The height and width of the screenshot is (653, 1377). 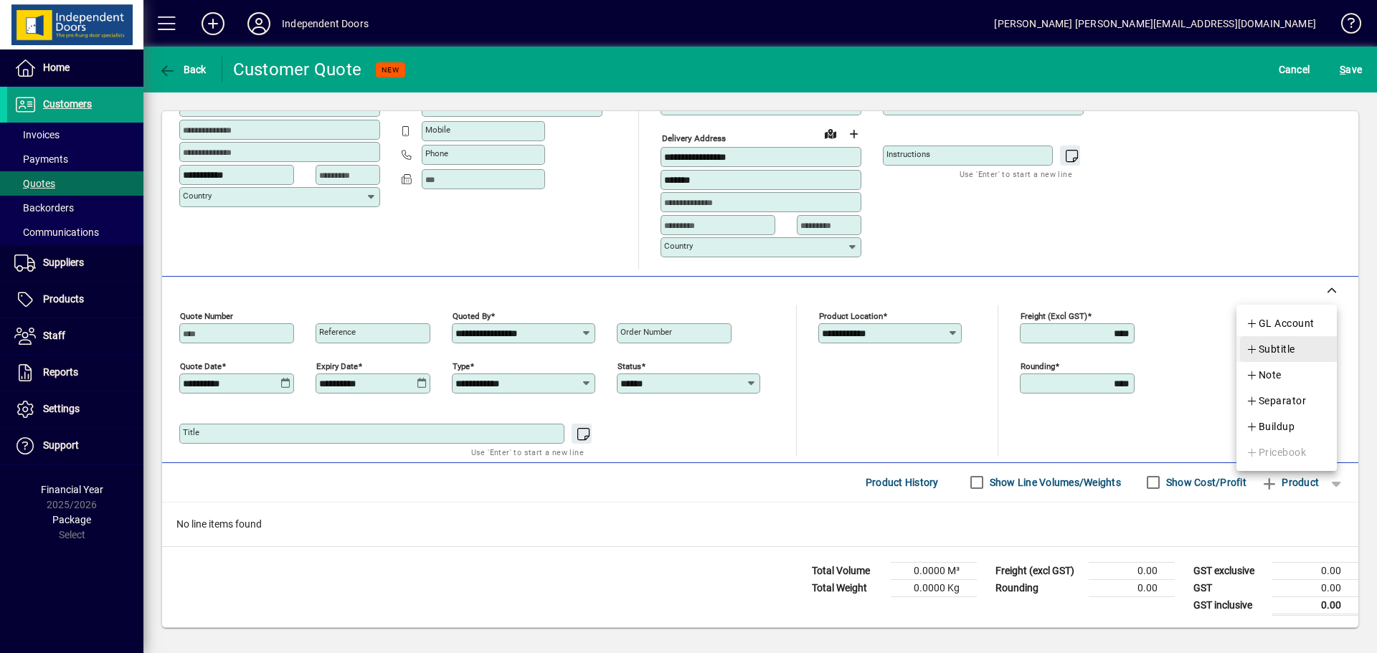 What do you see at coordinates (1280, 323) in the screenshot?
I see `span: GL Account` at bounding box center [1280, 323].